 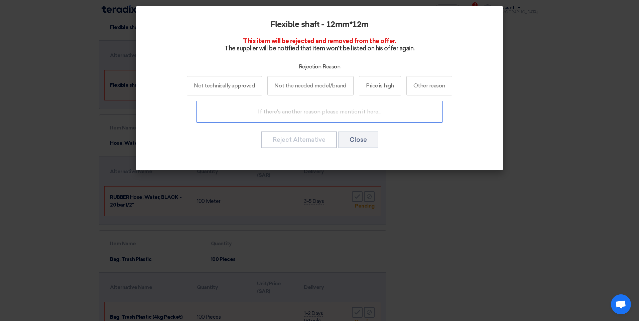 What do you see at coordinates (310, 86) in the screenshot?
I see `label: Not the needed model/brand` at bounding box center [310, 86].